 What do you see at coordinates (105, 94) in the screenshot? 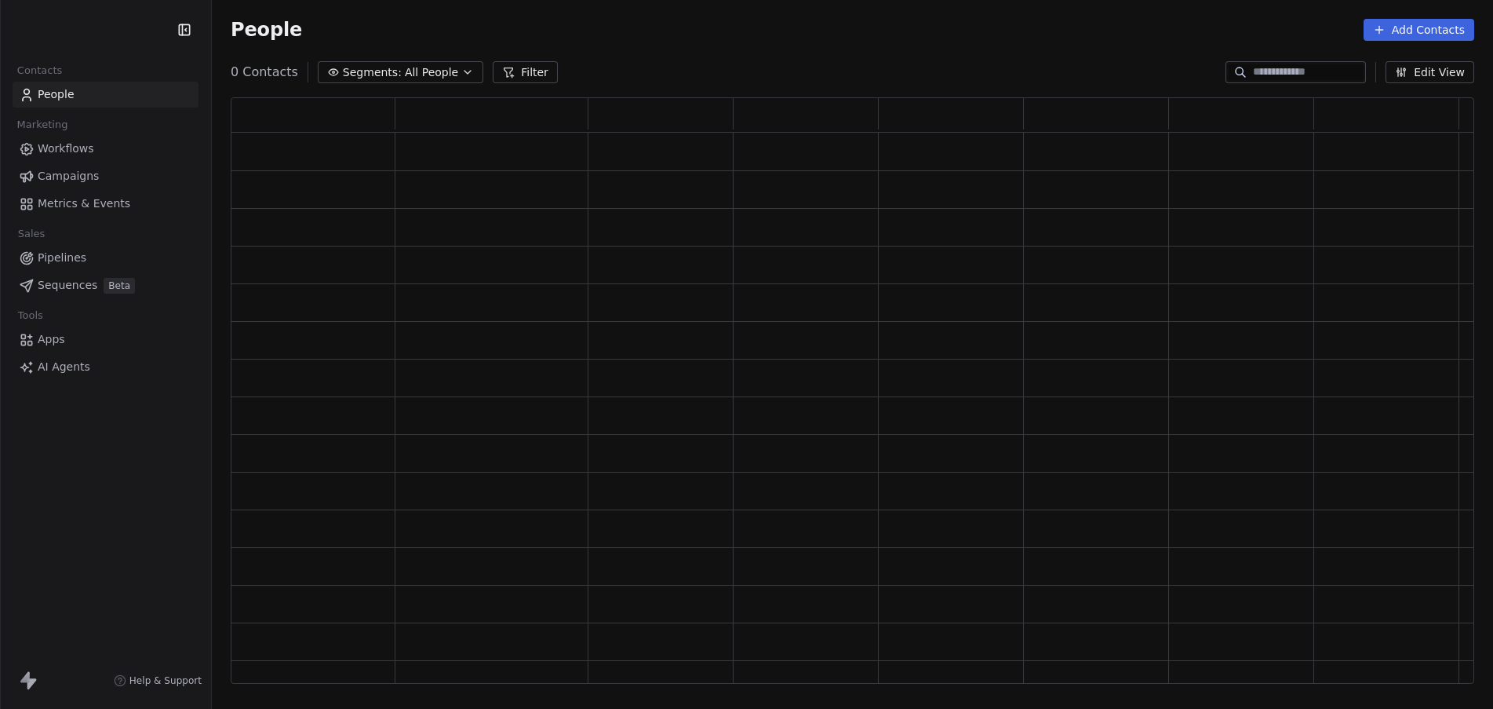
I see `a: People` at bounding box center [105, 94].